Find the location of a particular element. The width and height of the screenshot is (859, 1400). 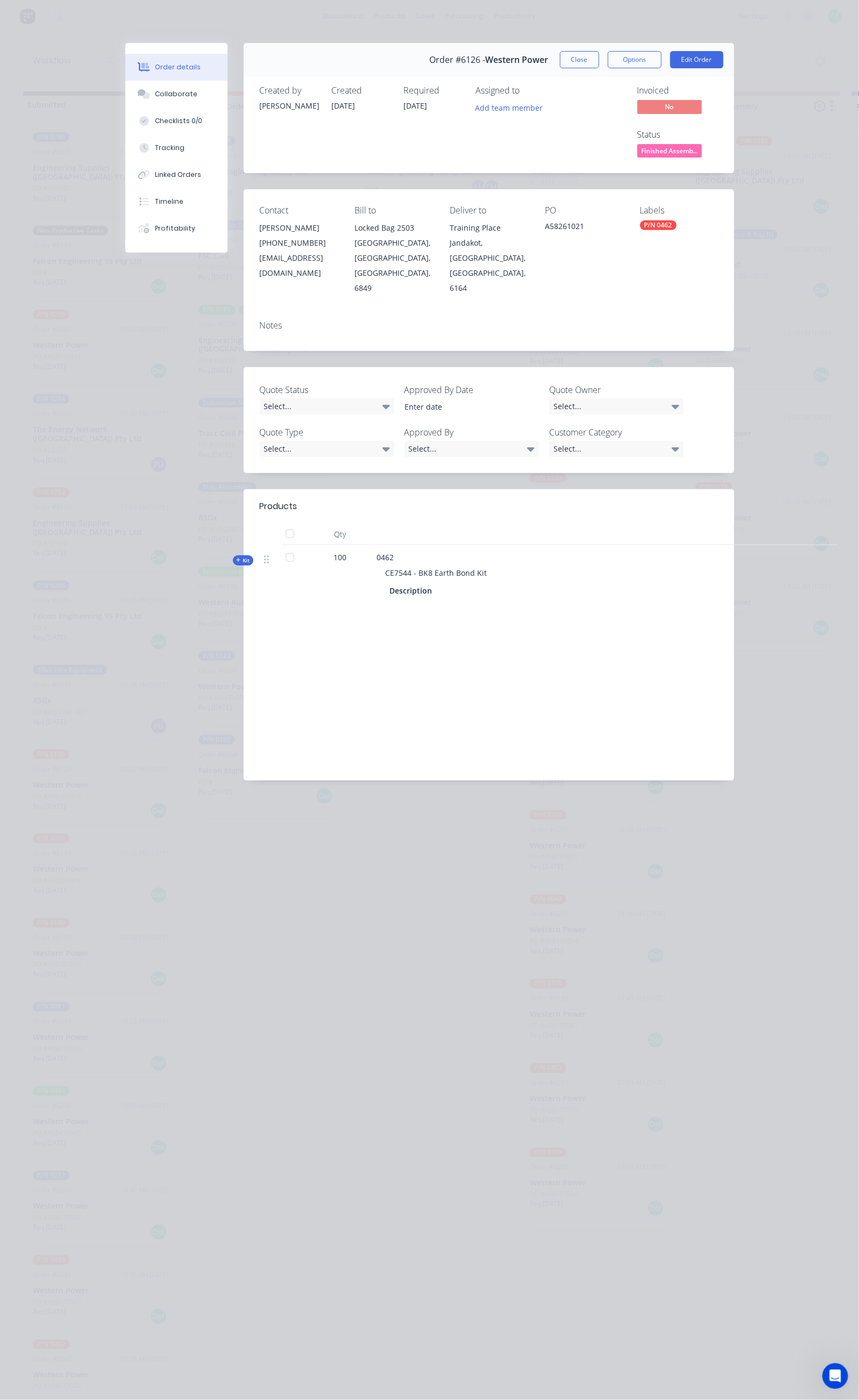

button: Timeline is located at coordinates (177, 201).